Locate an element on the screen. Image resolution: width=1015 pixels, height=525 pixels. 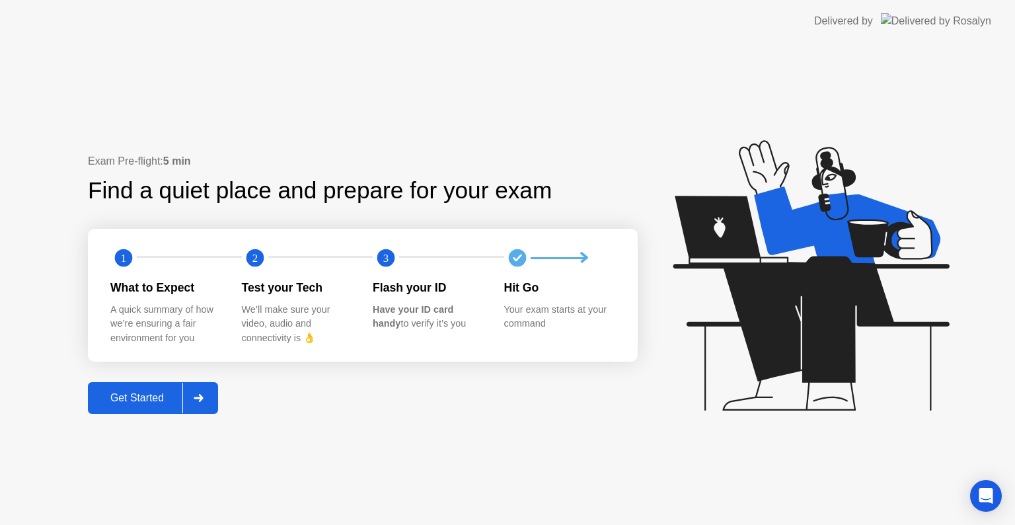
text: 2 is located at coordinates (254, 258).